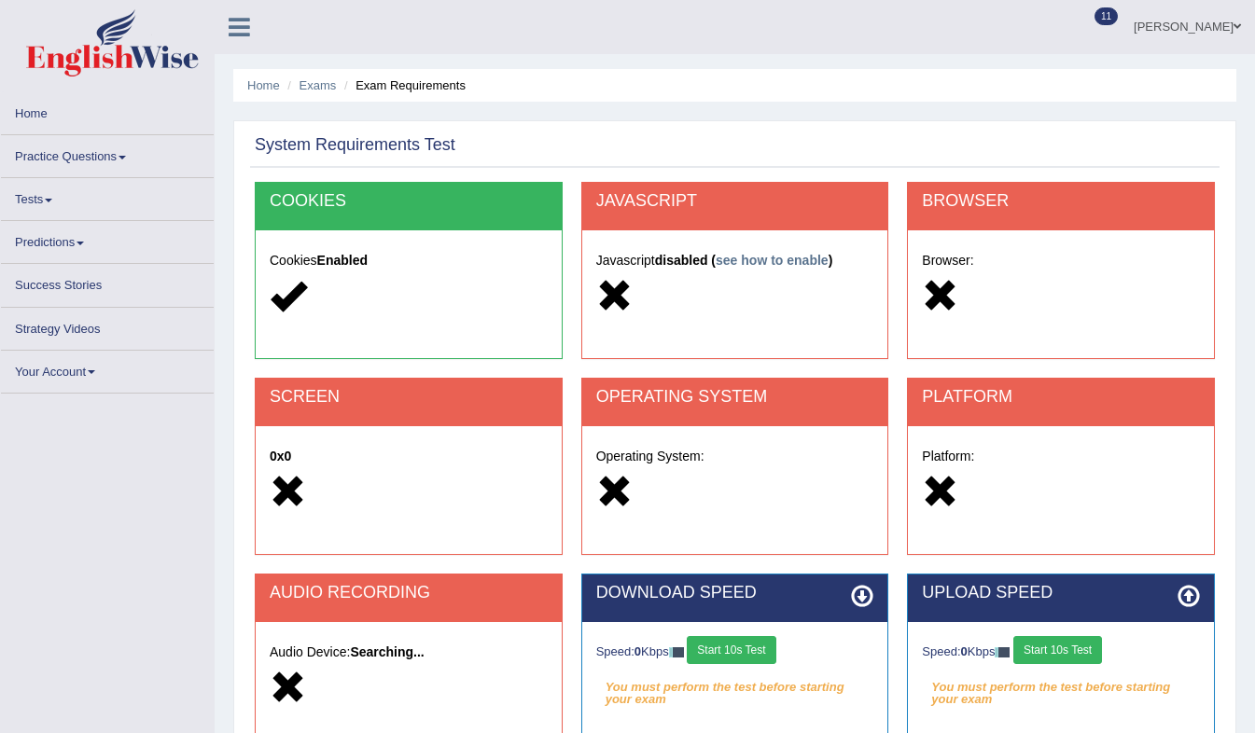 The height and width of the screenshot is (733, 1255). Describe the element at coordinates (771, 260) in the screenshot. I see `a: see how to enable` at that location.